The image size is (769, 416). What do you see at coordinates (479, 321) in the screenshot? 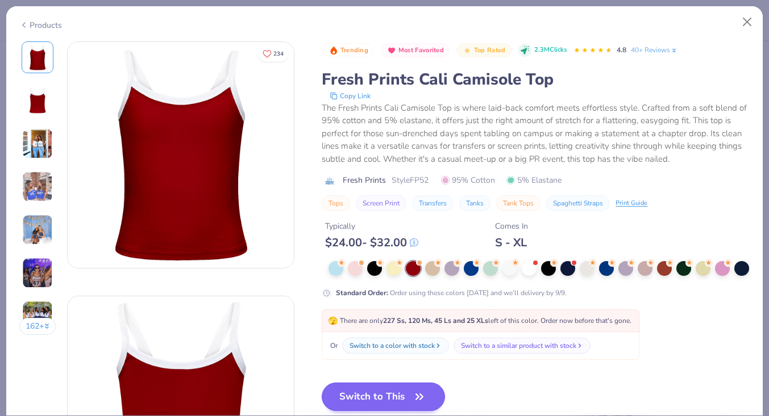
I see `span: There are only left of this color. Order now before that's gone.` at bounding box center [479, 321].